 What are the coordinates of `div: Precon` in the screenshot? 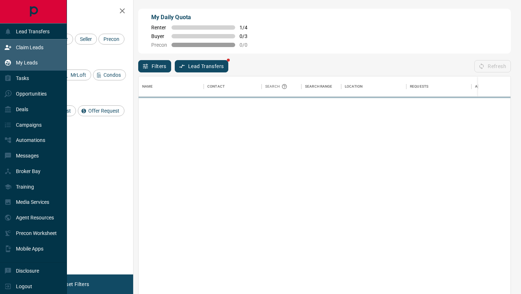 It's located at (111, 39).